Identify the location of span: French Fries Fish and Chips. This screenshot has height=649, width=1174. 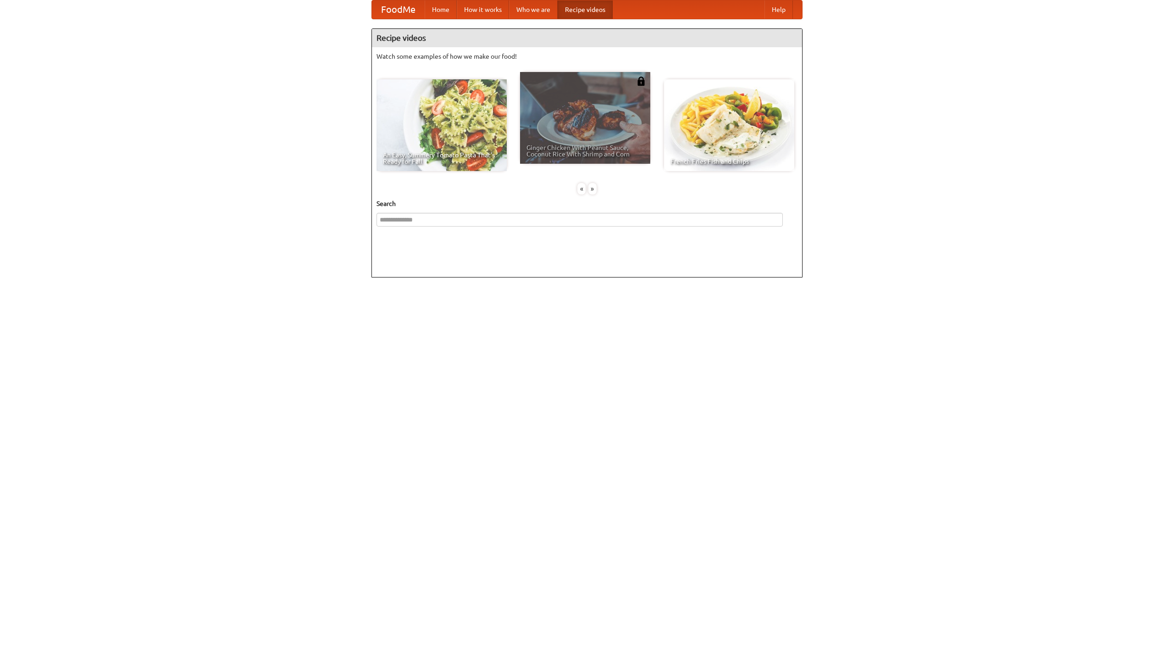
(729, 161).